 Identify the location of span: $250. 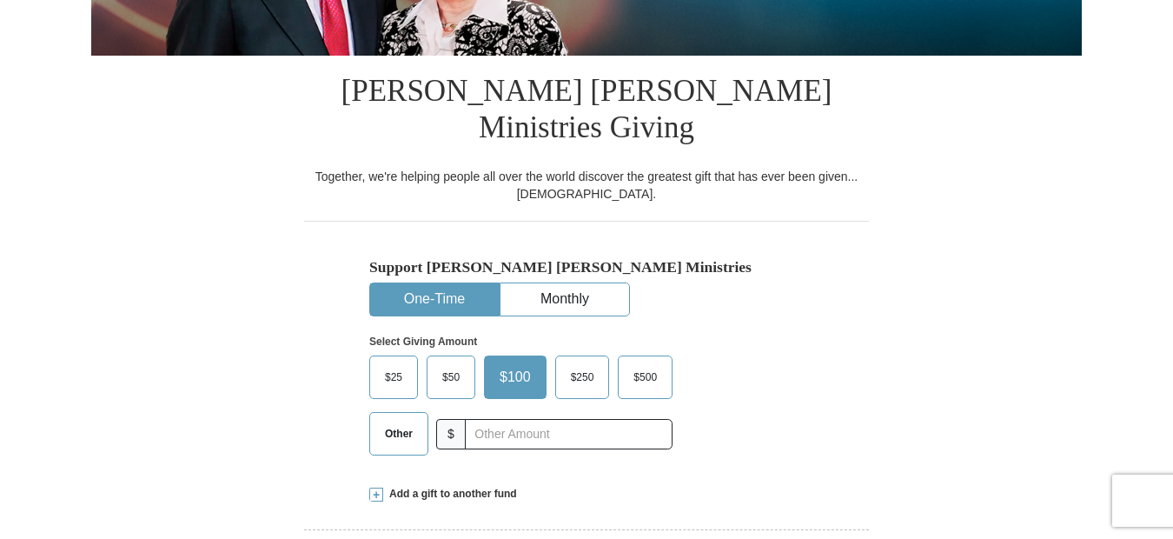
(582, 377).